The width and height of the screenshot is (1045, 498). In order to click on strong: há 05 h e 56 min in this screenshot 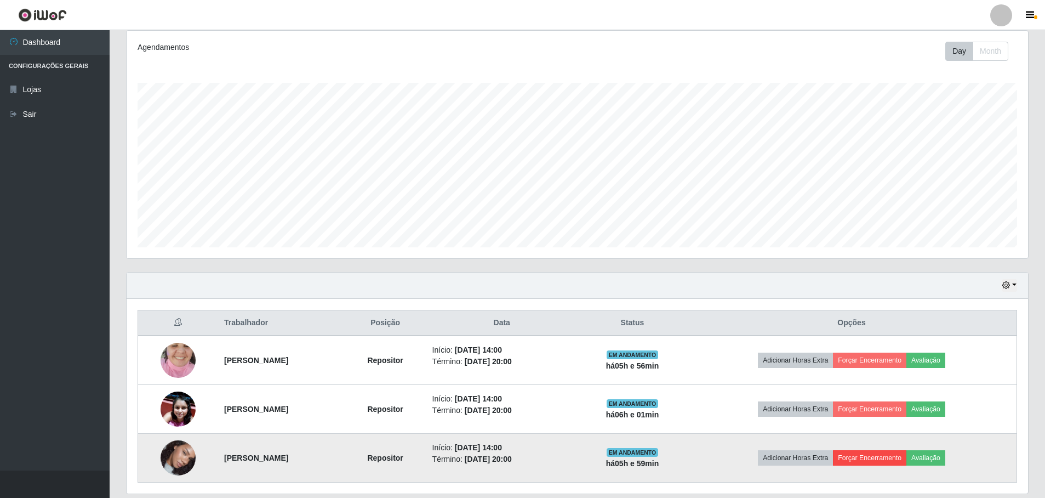, I will do `click(633, 366)`.